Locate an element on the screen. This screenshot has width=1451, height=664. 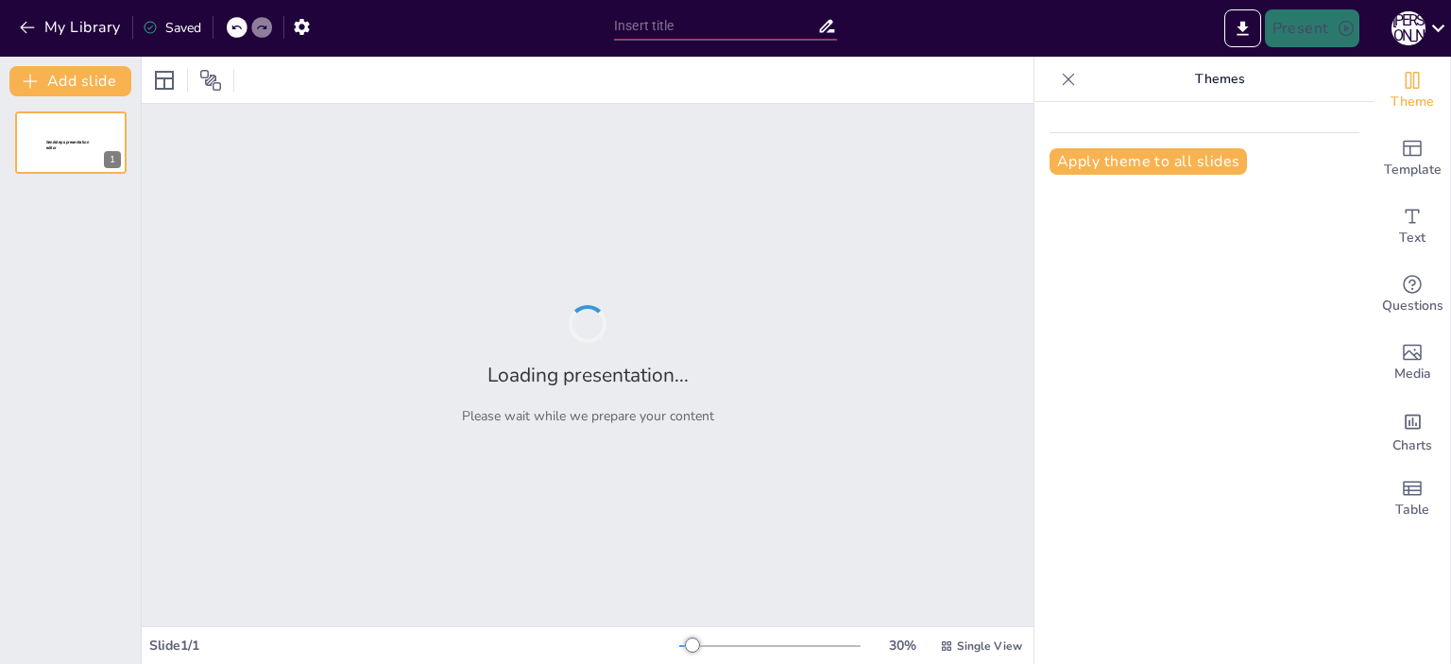
div: 30 % is located at coordinates (902, 645).